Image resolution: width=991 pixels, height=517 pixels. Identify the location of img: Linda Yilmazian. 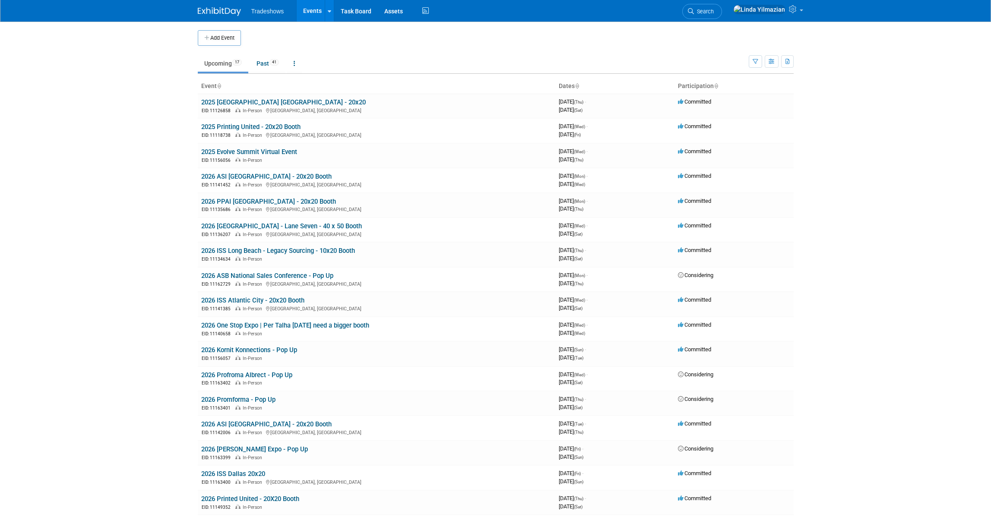
(759, 9).